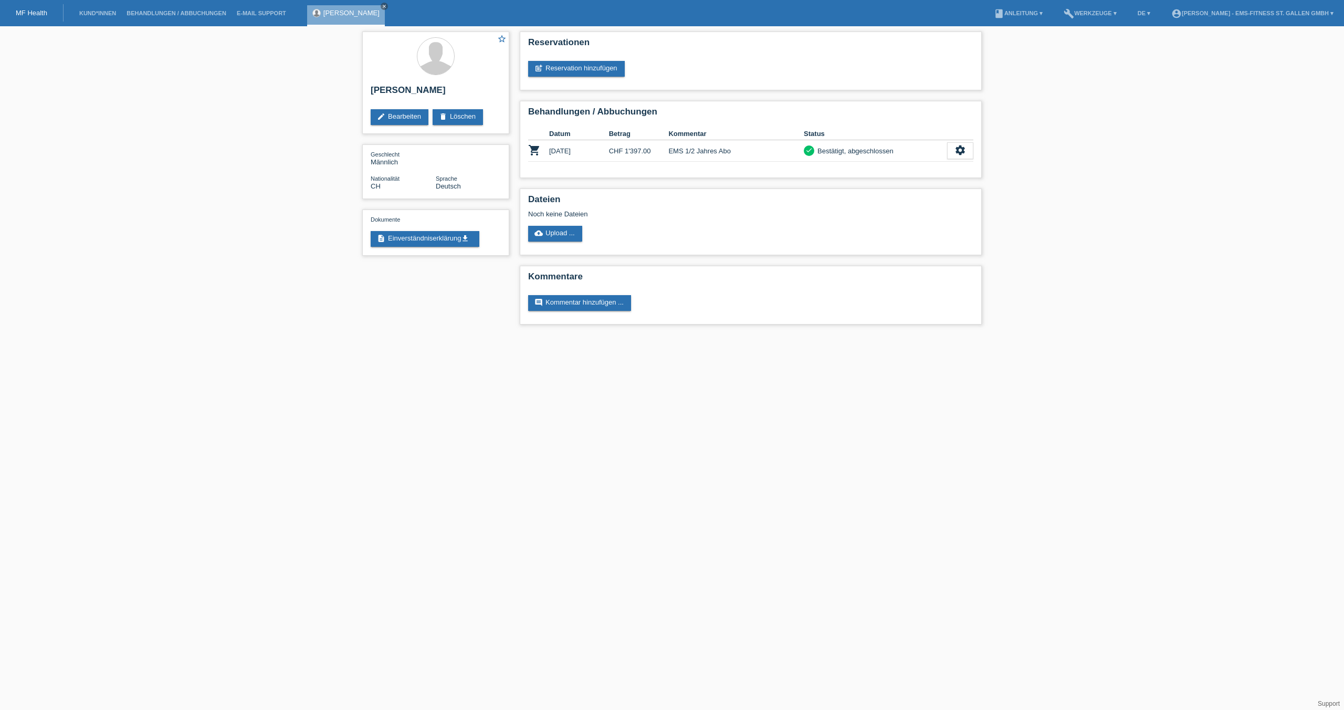 The width and height of the screenshot is (1344, 710). What do you see at coordinates (381, 117) in the screenshot?
I see `i: edit` at bounding box center [381, 117].